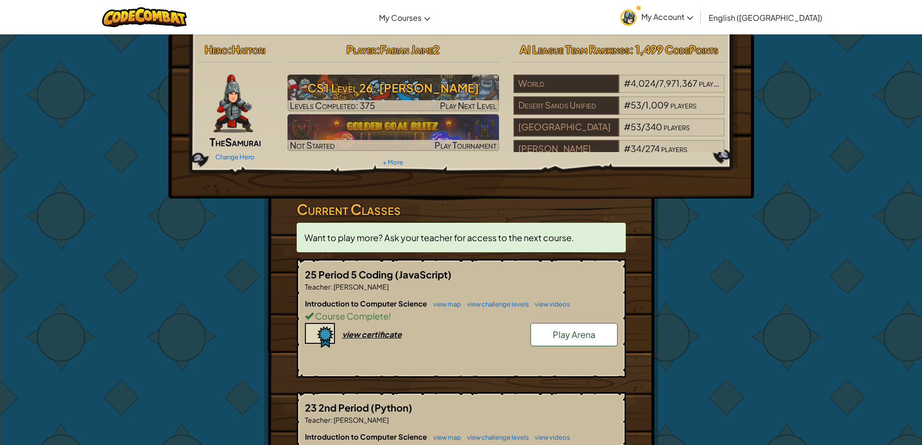  Describe the element at coordinates (439, 237) in the screenshot. I see `span: Want to play more? Ask your teacher for access to the next course.` at that location.